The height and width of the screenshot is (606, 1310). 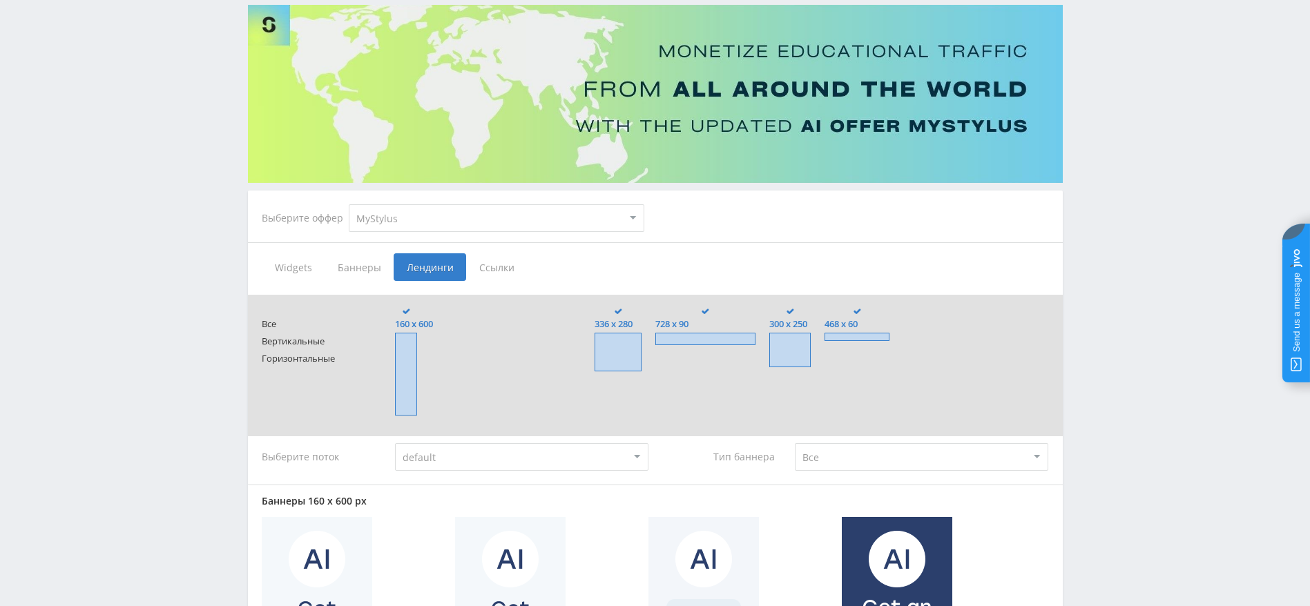 What do you see at coordinates (359, 267) in the screenshot?
I see `span: Баннеры` at bounding box center [359, 267].